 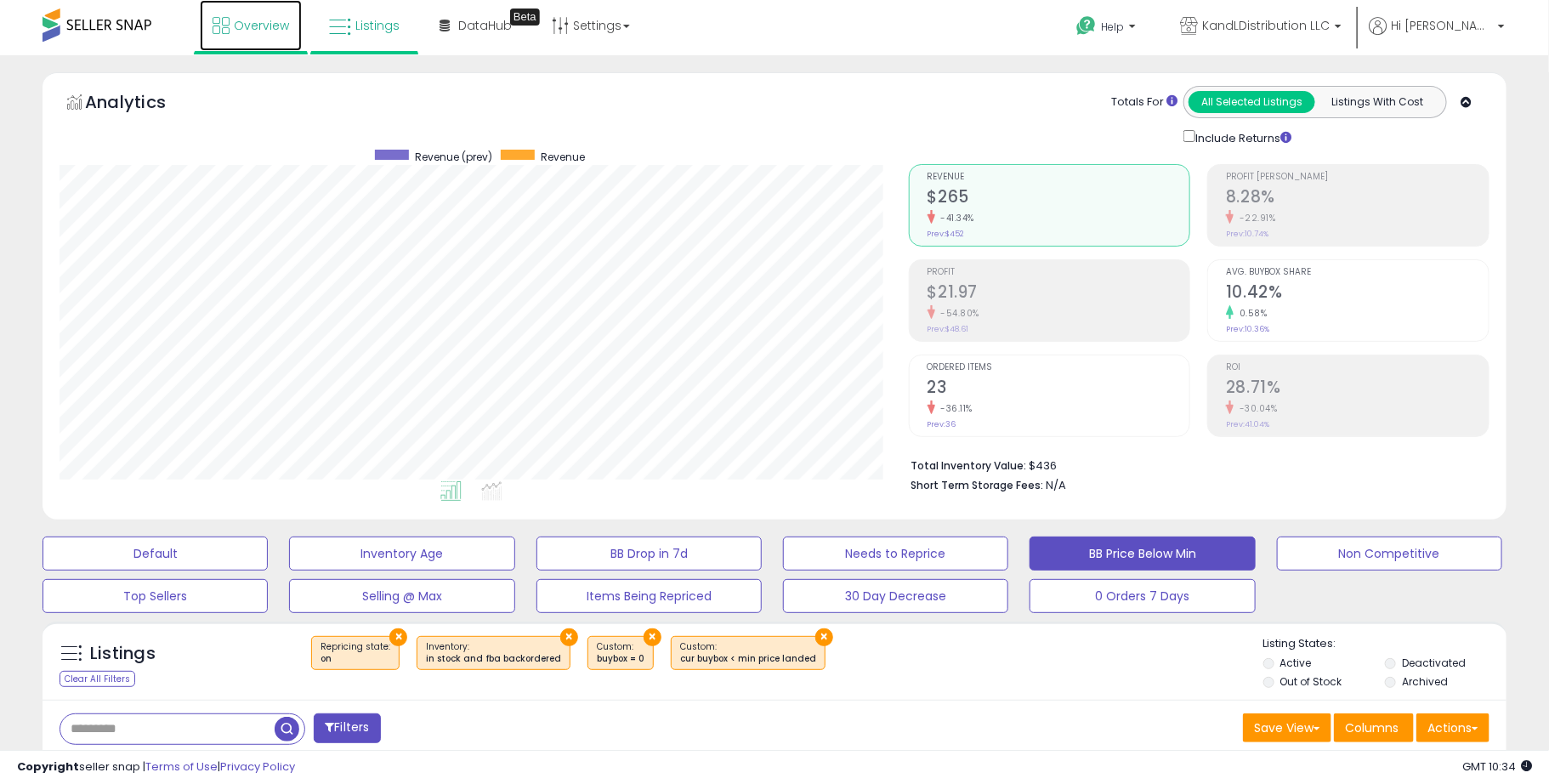 I want to click on small: -22.91%, so click(x=1255, y=217).